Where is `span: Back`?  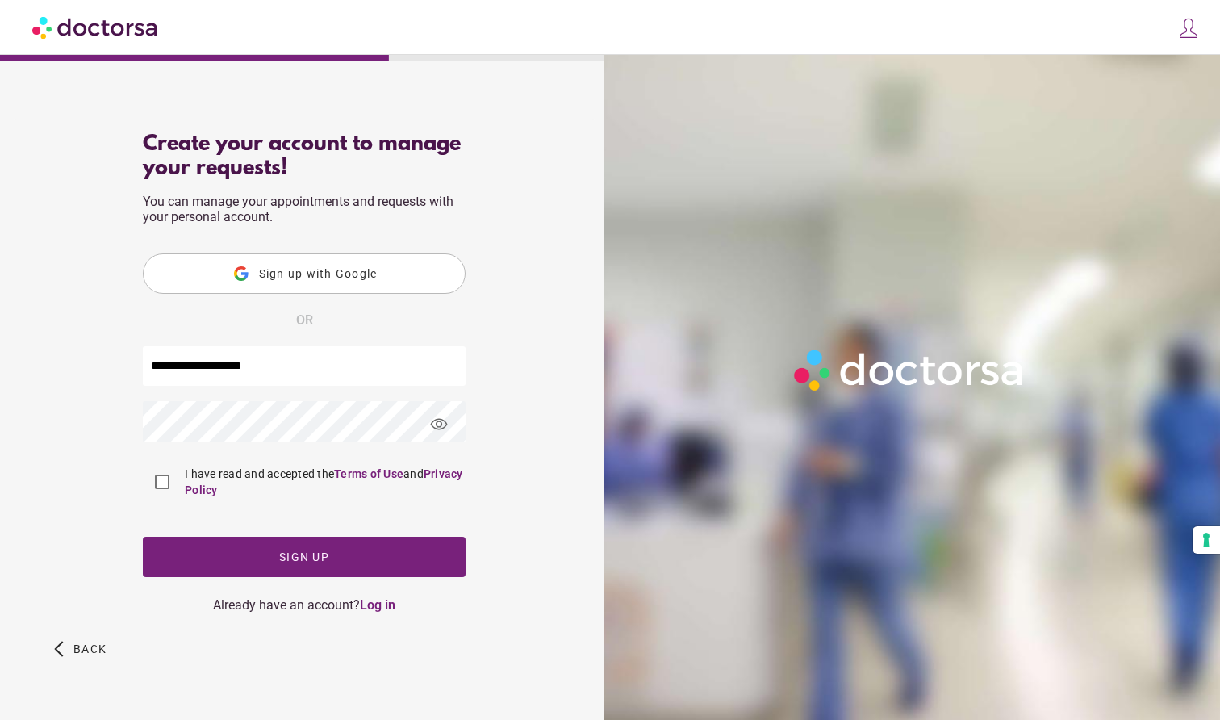
span: Back is located at coordinates (90, 649).